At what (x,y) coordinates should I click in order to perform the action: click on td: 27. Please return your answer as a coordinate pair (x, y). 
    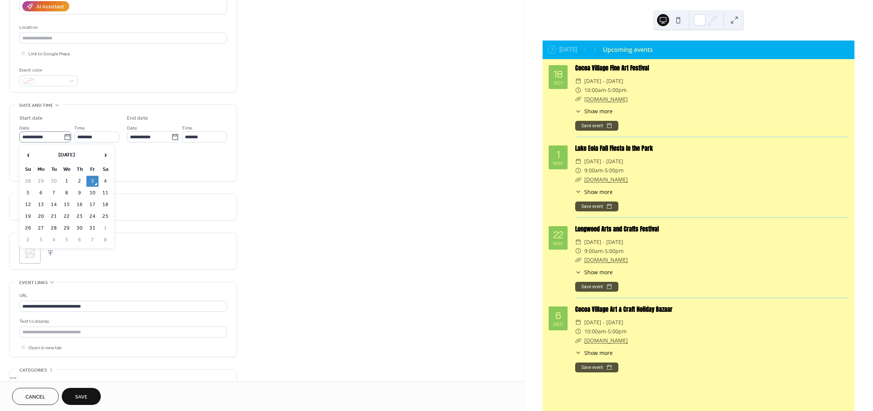
    Looking at the image, I should click on (41, 228).